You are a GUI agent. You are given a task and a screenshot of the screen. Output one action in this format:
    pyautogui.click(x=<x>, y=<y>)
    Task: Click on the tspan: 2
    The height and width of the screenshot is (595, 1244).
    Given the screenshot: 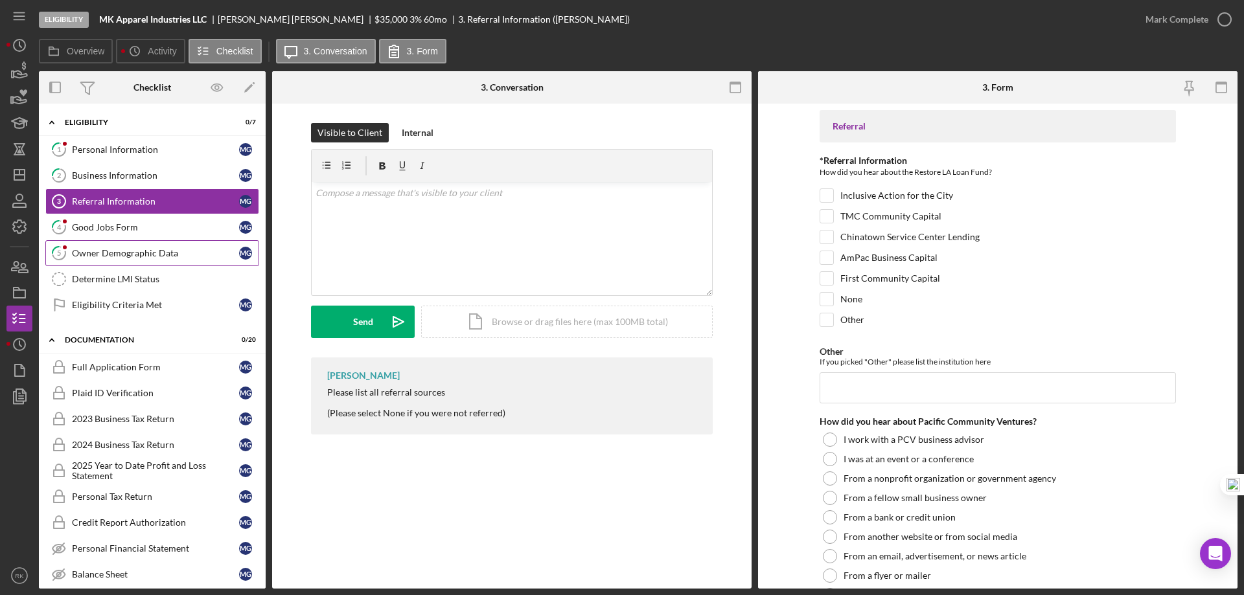 What is the action you would take?
    pyautogui.click(x=59, y=175)
    